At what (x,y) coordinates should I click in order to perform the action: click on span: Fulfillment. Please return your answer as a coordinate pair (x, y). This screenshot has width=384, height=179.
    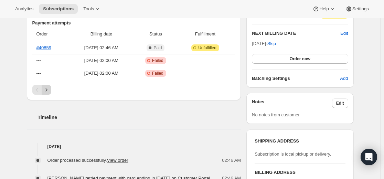
    Looking at the image, I should click on (205, 34).